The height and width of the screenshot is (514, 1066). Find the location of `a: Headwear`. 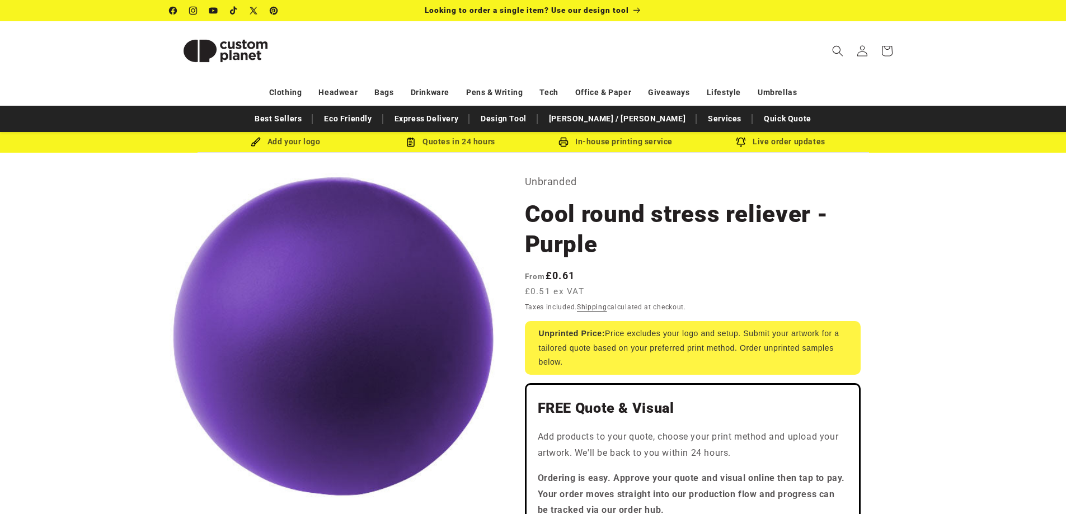

a: Headwear is located at coordinates (338, 92).